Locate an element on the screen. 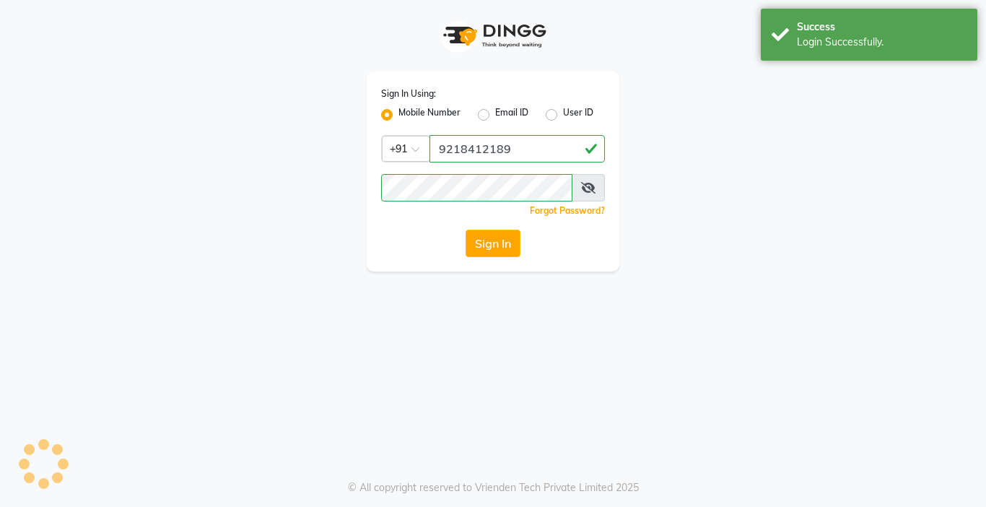 The height and width of the screenshot is (507, 986). label: Sign In Using: is located at coordinates (408, 94).